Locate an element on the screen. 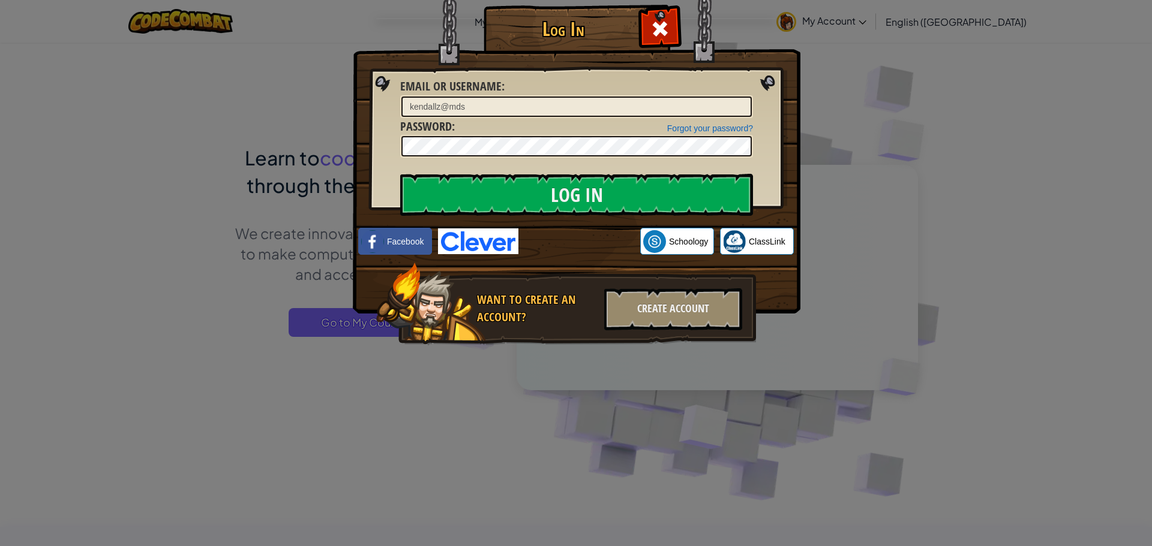 This screenshot has height=546, width=1152. div: Want to create an account? is located at coordinates (537, 308).